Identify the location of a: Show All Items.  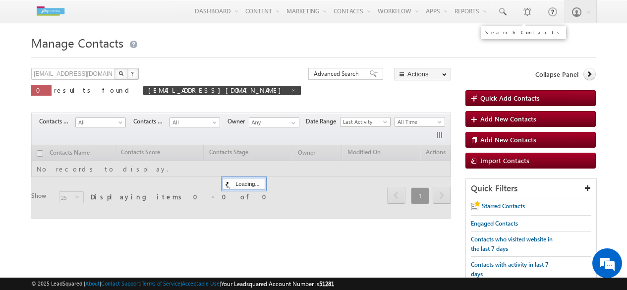
(292, 123).